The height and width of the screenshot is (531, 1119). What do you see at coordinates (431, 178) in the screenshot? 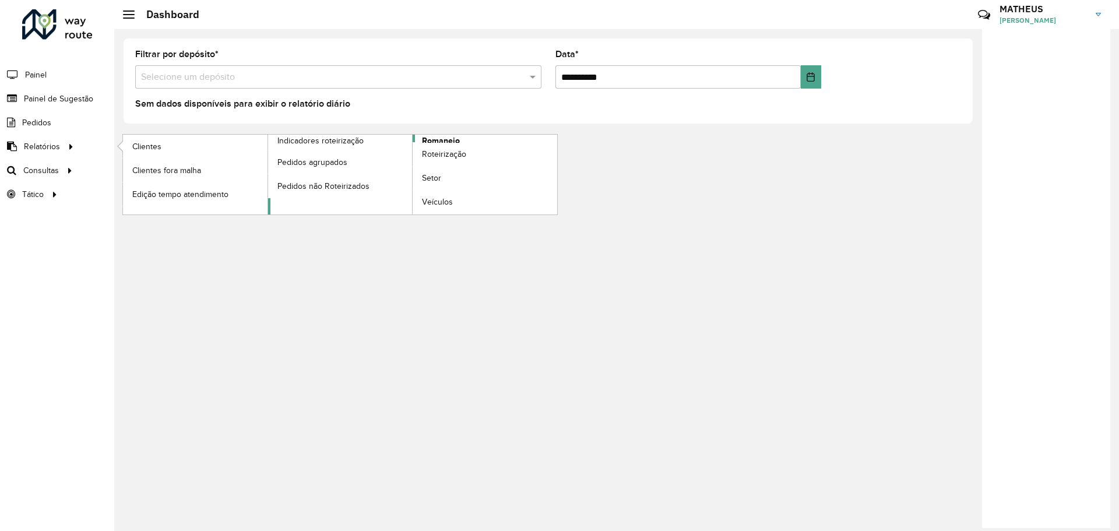
I see `span: Setor` at bounding box center [431, 178].